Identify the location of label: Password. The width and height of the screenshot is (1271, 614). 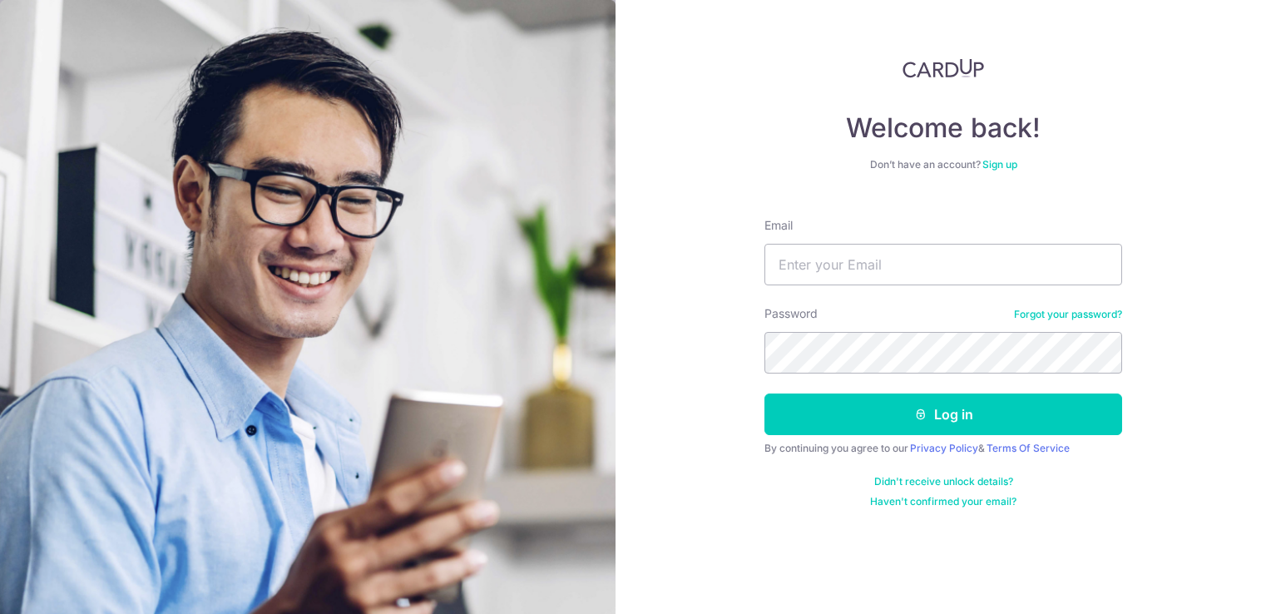
(791, 314).